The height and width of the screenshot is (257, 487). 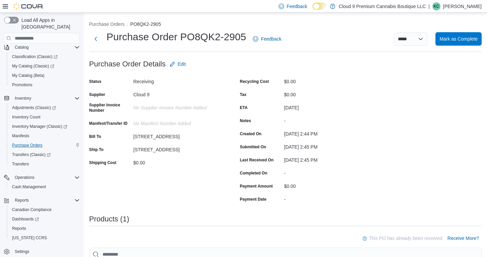 What do you see at coordinates (20, 136) in the screenshot?
I see `a: Manifests` at bounding box center [20, 136].